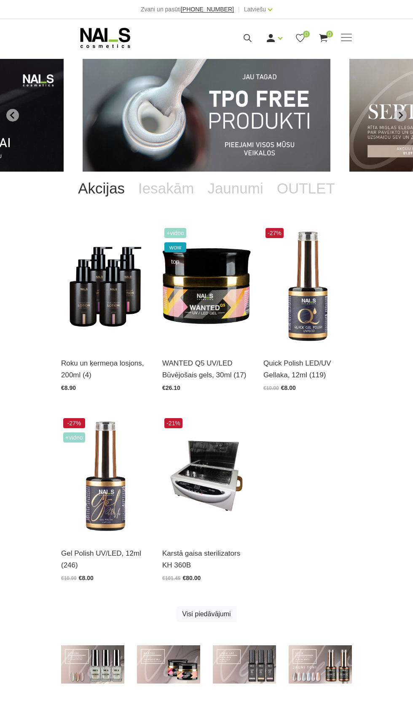 This screenshot has height=713, width=413. I want to click on span: €101.45, so click(171, 579).